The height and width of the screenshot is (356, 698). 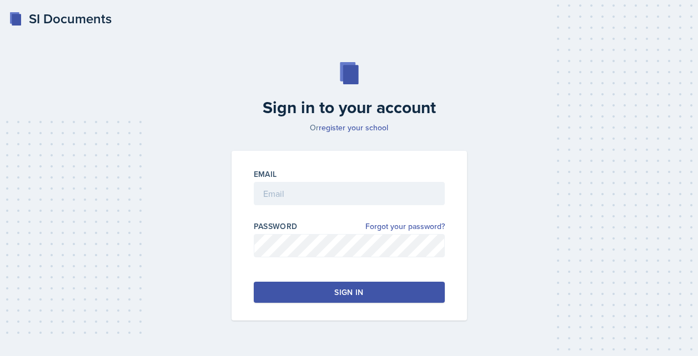 What do you see at coordinates (265, 174) in the screenshot?
I see `label: Email` at bounding box center [265, 174].